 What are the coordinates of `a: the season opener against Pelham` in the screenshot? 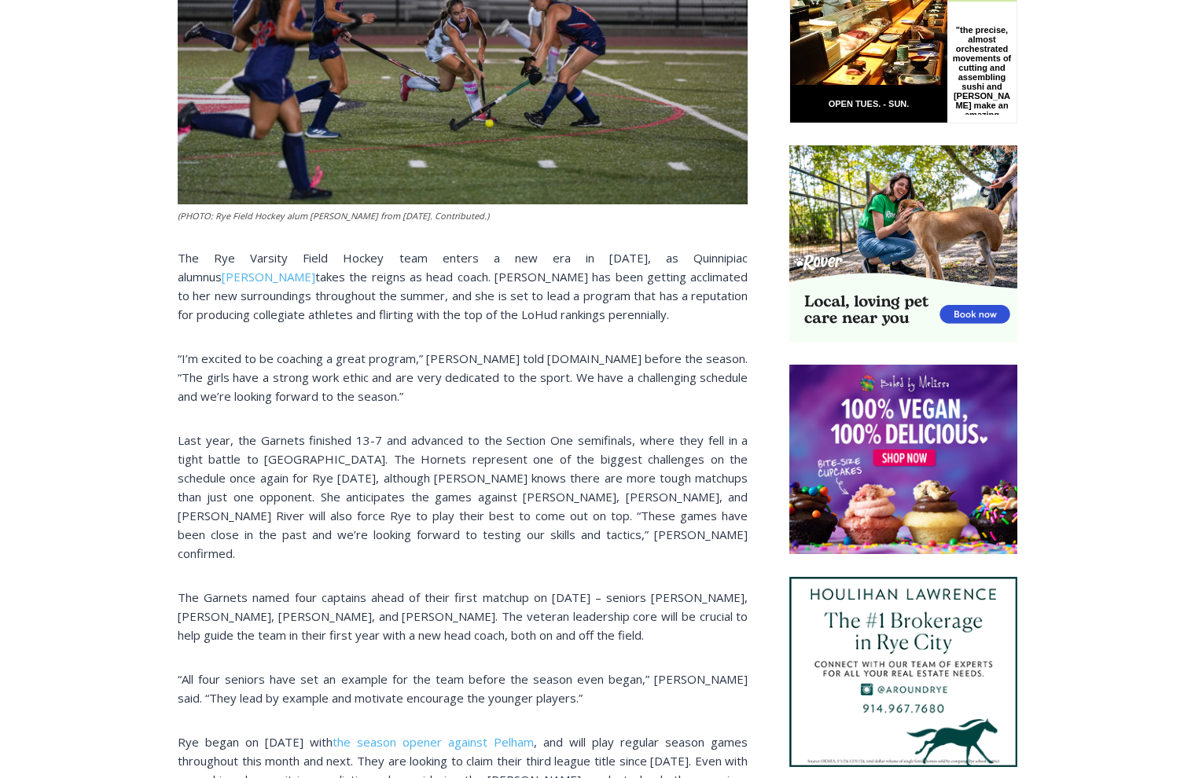 It's located at (433, 742).